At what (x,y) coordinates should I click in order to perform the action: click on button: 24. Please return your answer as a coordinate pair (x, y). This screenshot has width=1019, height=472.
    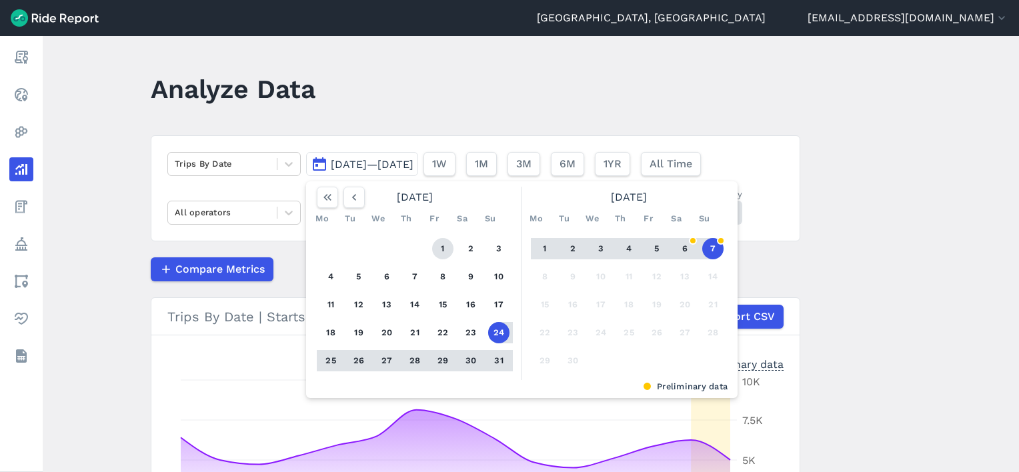
    Looking at the image, I should click on (601, 333).